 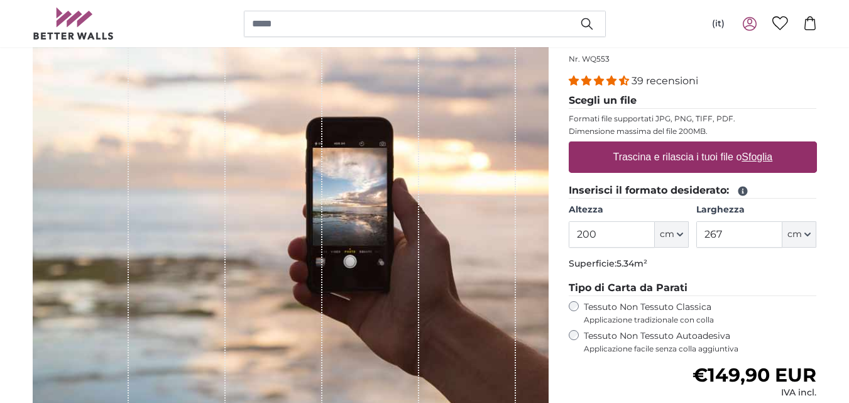 I want to click on u: Sfoglia, so click(x=756, y=156).